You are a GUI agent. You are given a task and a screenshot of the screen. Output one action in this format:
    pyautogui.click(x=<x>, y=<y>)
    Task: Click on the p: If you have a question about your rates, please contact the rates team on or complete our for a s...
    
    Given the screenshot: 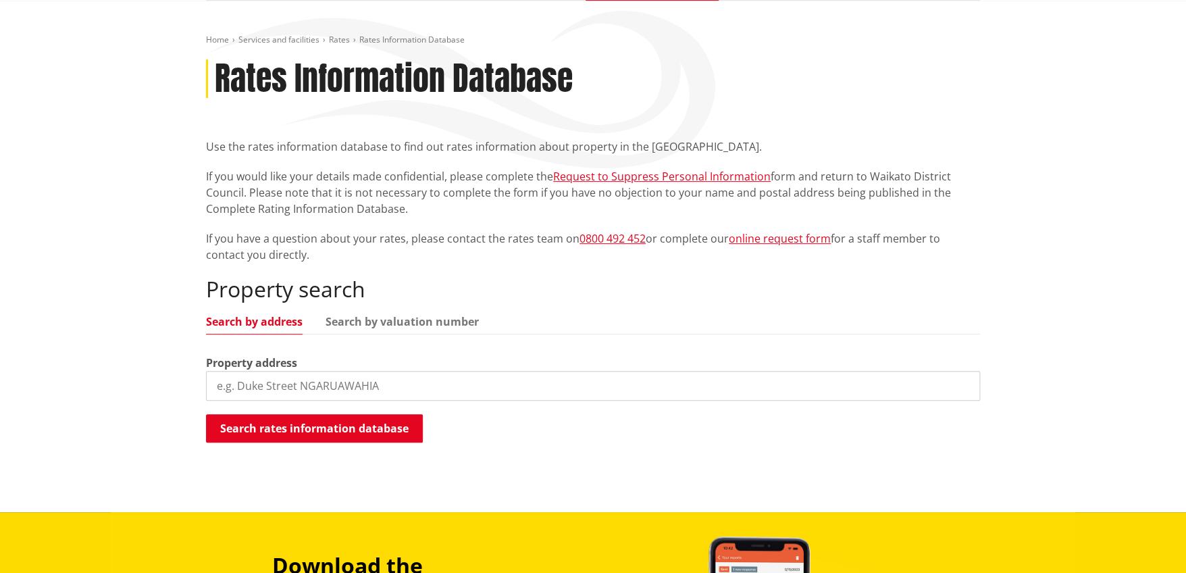 What is the action you would take?
    pyautogui.click(x=593, y=247)
    